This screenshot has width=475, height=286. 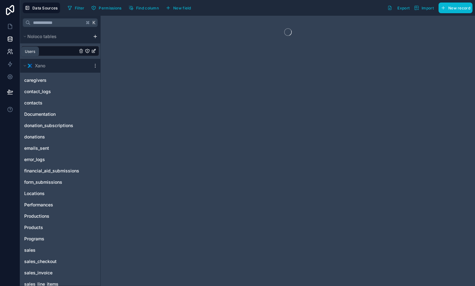 I want to click on button: Import, so click(x=424, y=8).